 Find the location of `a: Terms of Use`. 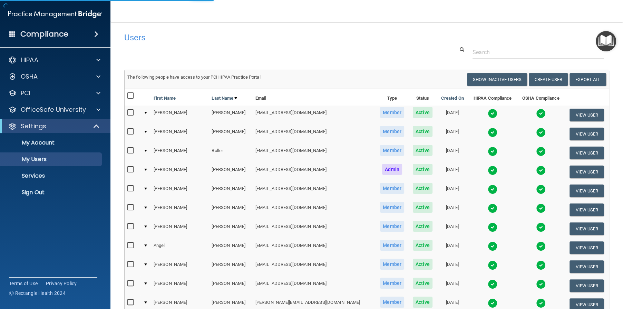

a: Terms of Use is located at coordinates (23, 284).